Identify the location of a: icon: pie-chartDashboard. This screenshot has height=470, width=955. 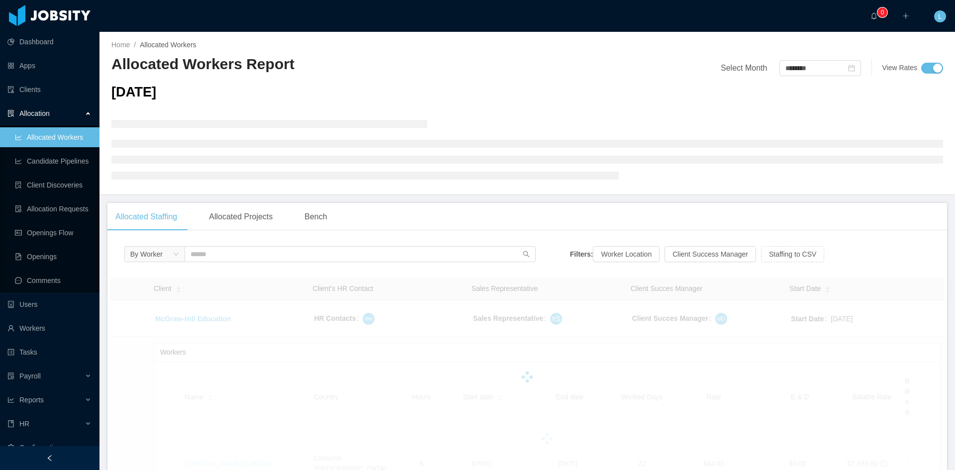
(49, 42).